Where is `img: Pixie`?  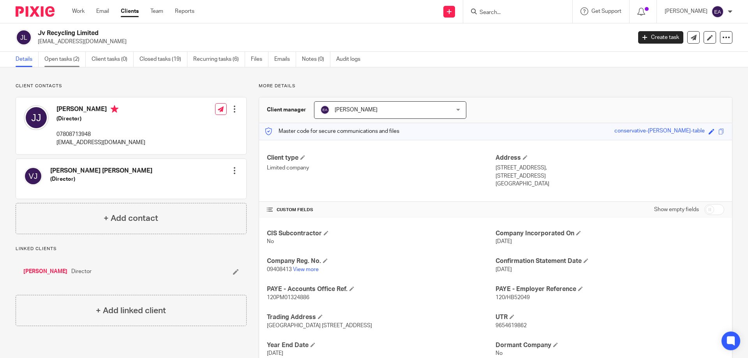
img: Pixie is located at coordinates (35, 11).